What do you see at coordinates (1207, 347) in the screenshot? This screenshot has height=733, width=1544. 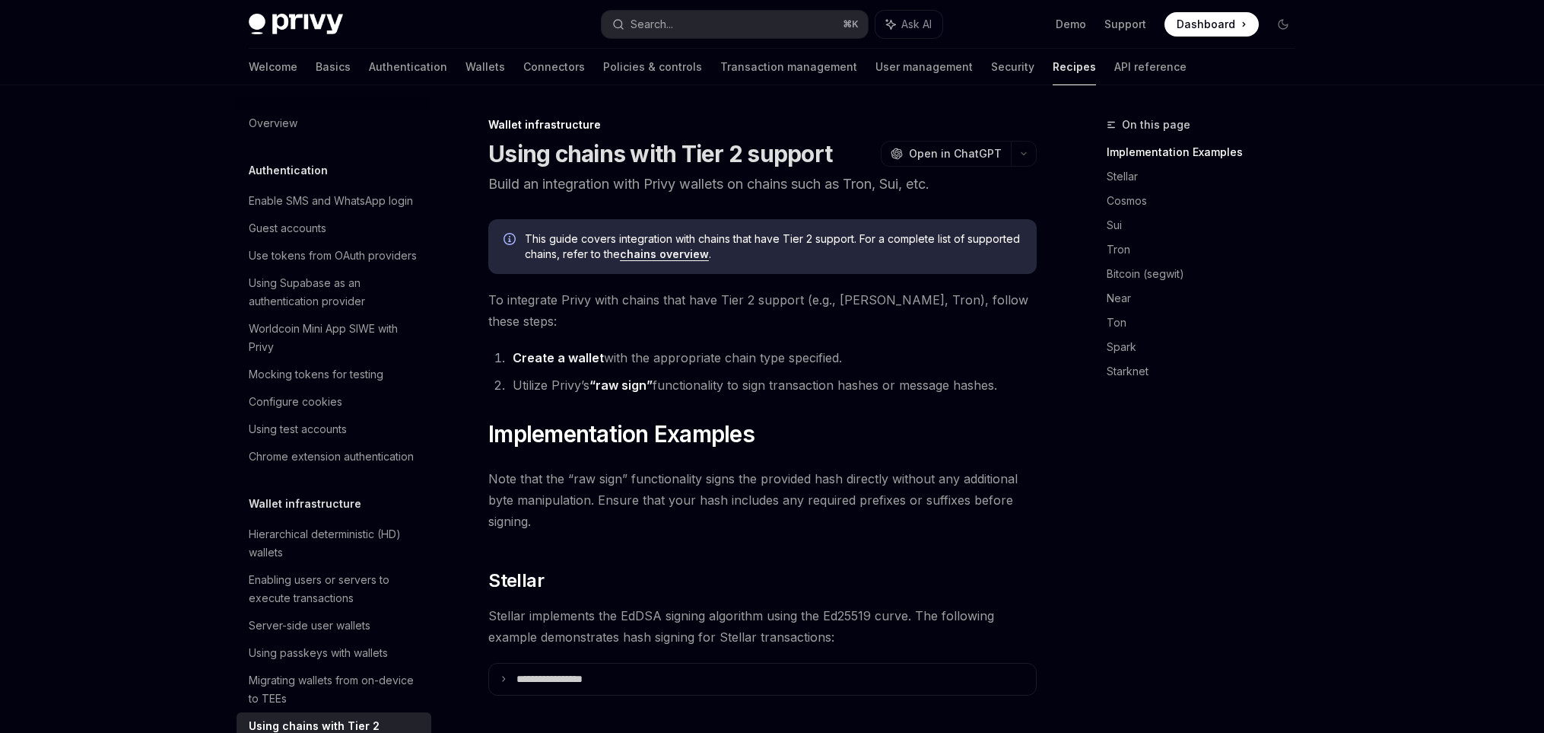 I see `a: Spark` at bounding box center [1207, 347].